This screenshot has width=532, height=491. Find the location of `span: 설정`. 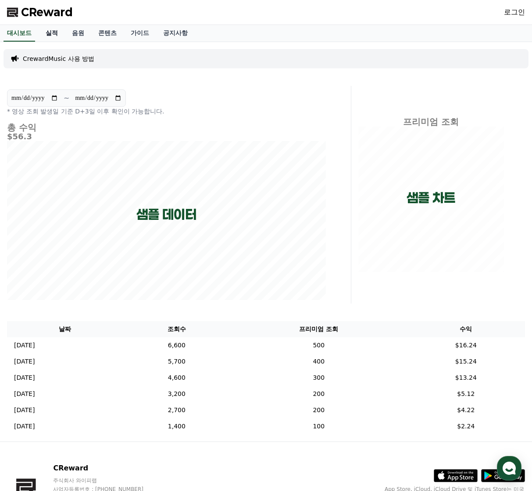

span: 설정 is located at coordinates (141, 294).